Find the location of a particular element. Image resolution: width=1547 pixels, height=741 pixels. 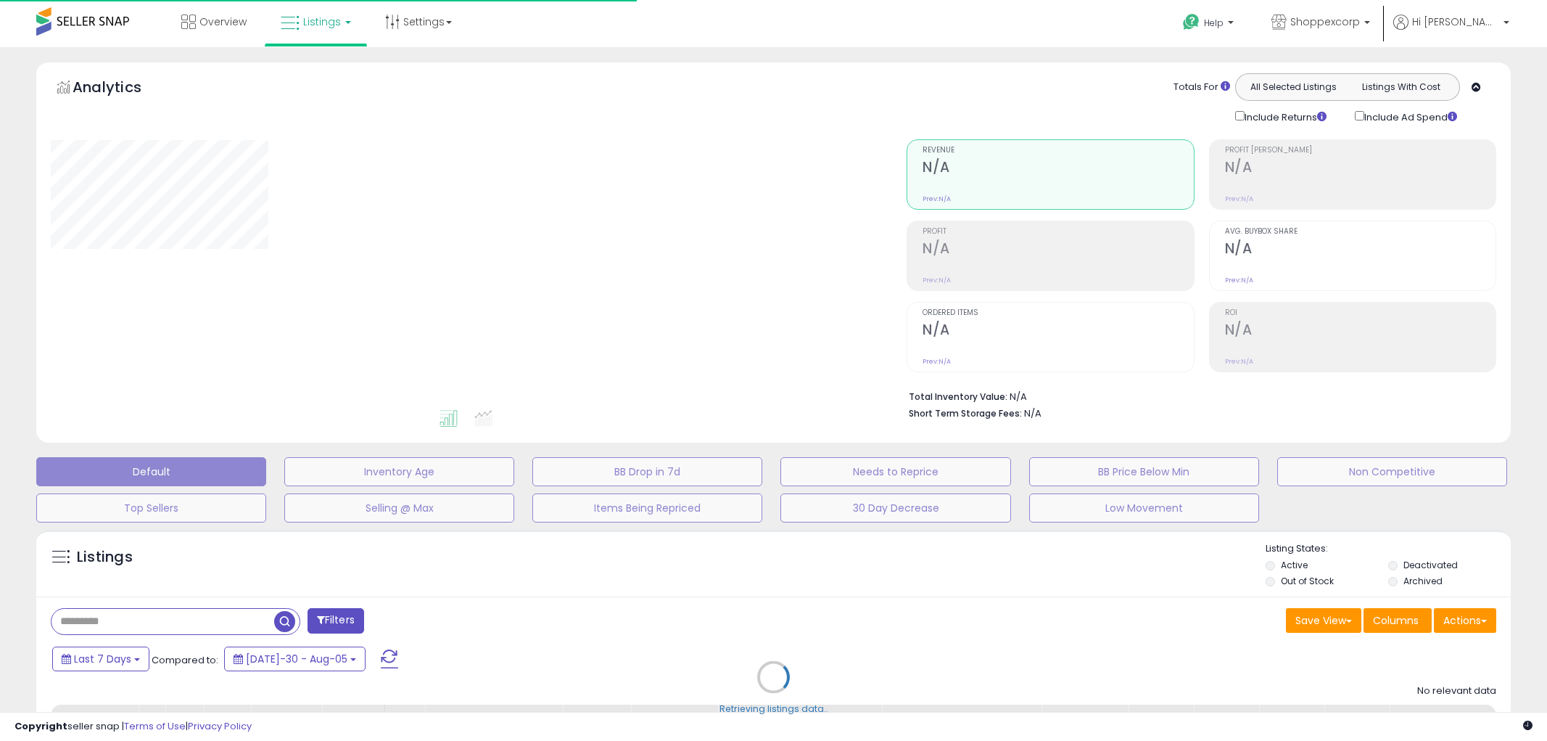

b: Total Inventory Value: is located at coordinates (958, 396).